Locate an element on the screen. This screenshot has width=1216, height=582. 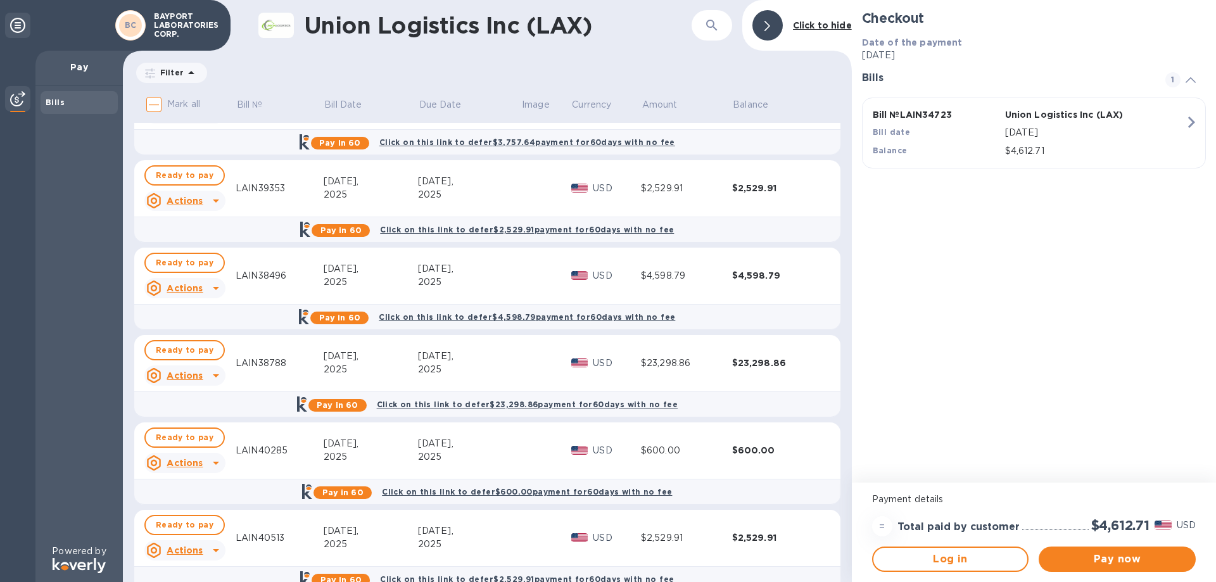
b: Click on this link to defer $4,598.79 payment for 60 days with no fee is located at coordinates (527, 317).